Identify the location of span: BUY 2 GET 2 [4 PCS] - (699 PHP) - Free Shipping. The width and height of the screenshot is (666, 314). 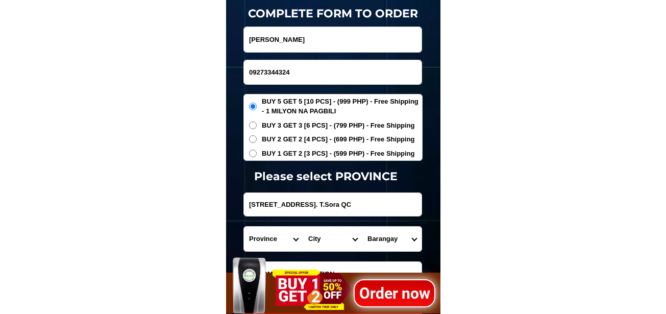
(338, 139).